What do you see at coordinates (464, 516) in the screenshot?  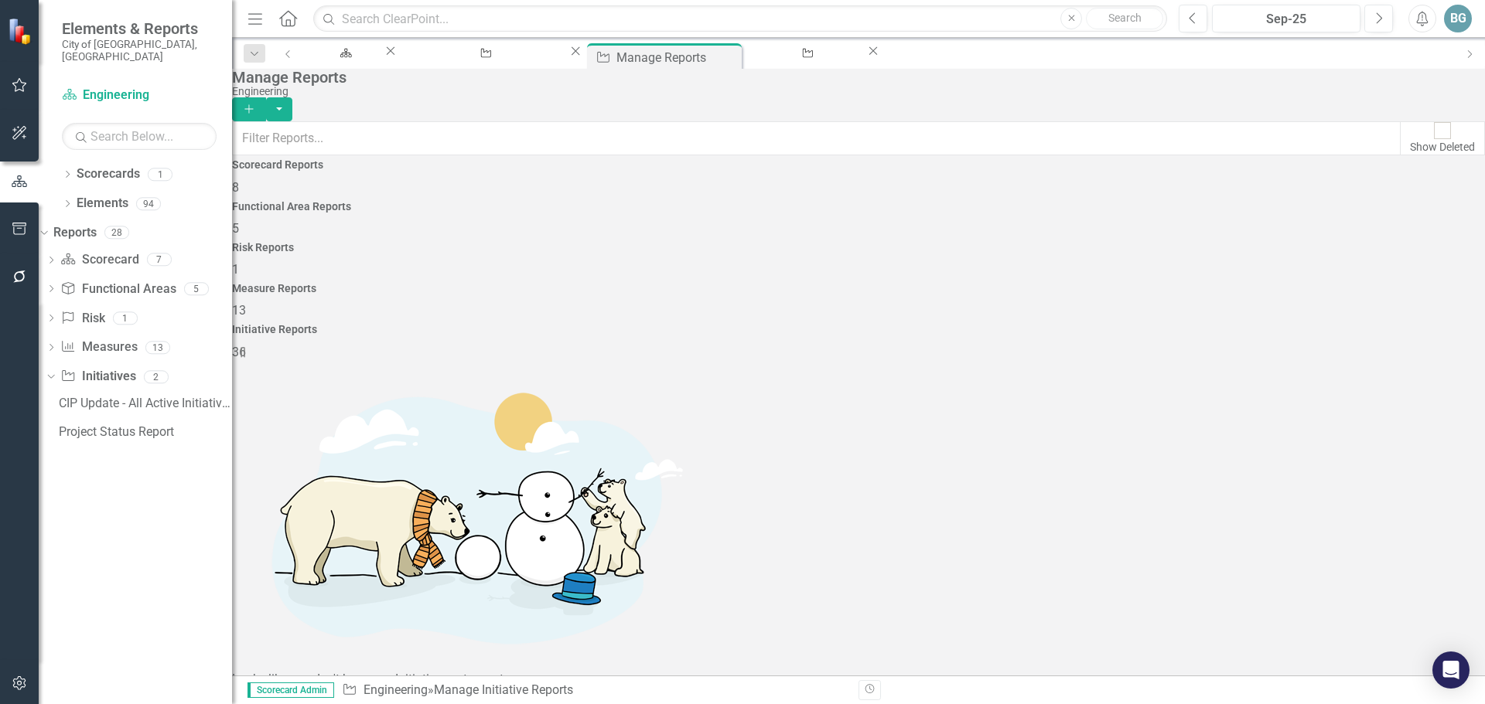 I see `img: Getting started` at bounding box center [464, 516].